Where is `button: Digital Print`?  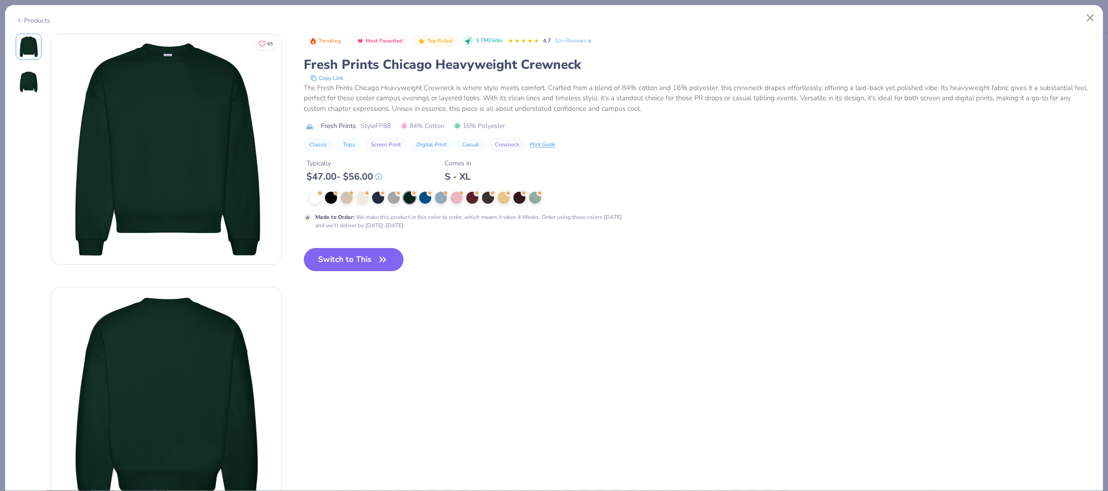 button: Digital Print is located at coordinates (431, 144).